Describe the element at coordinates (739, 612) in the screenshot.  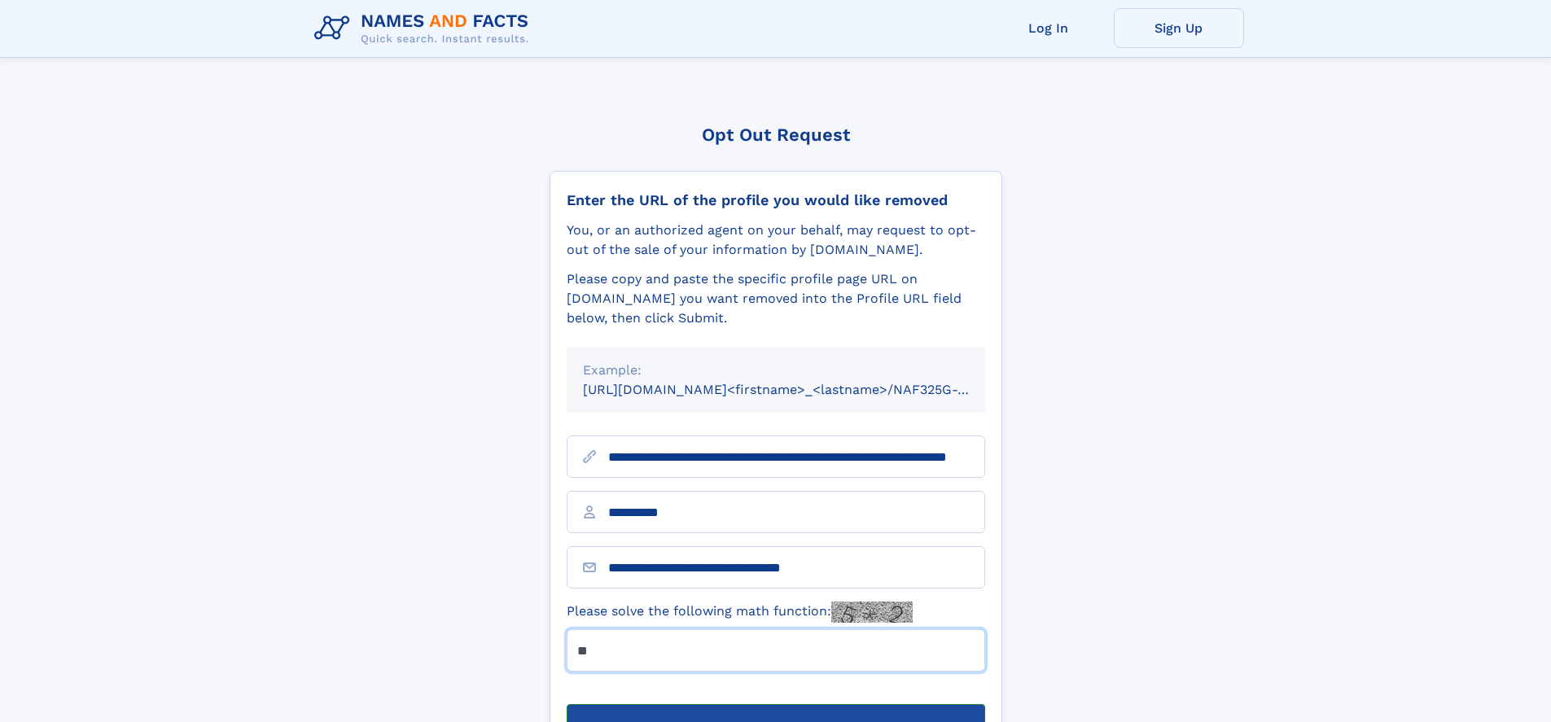
I see `label: Please solve the following math function:` at that location.